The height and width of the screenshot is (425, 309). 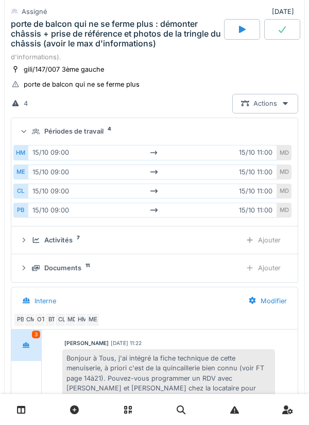 I want to click on div: BT, so click(x=52, y=320).